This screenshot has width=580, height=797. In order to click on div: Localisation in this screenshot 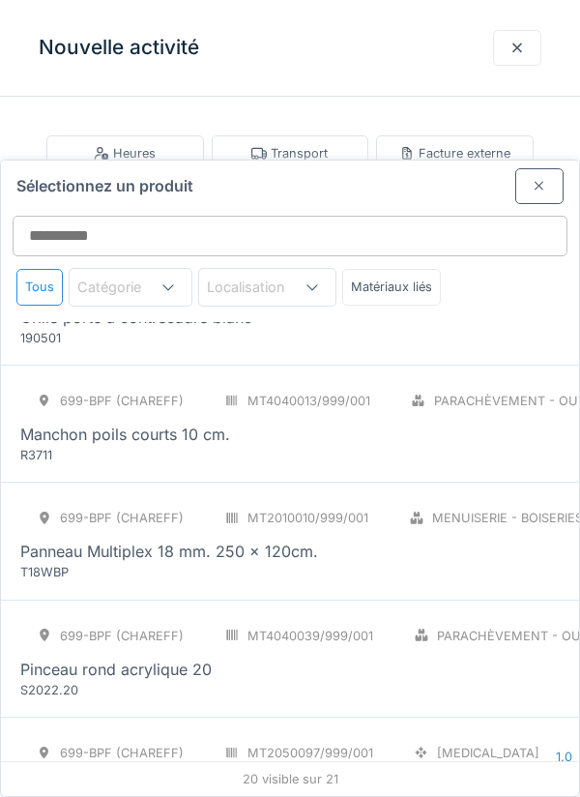, I will do `click(259, 287)`.